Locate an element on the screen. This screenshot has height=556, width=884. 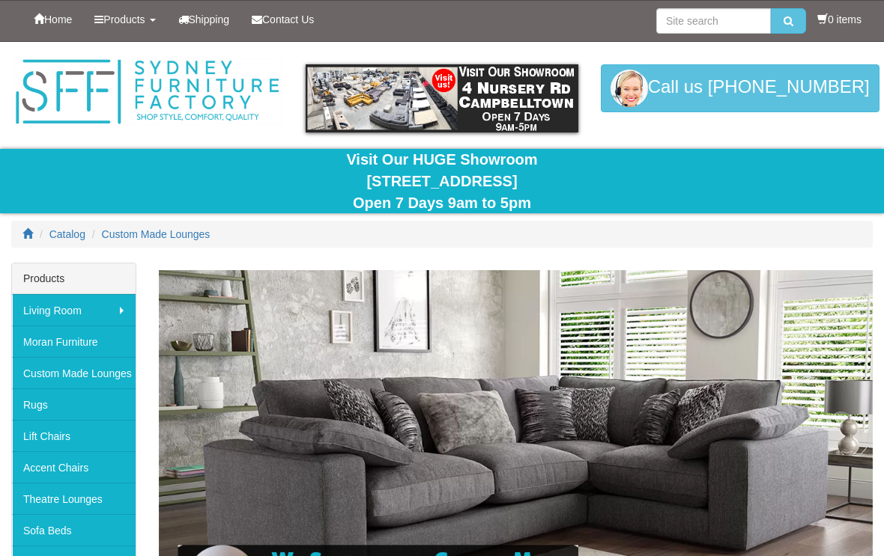
span: Contact Us is located at coordinates (288, 19).